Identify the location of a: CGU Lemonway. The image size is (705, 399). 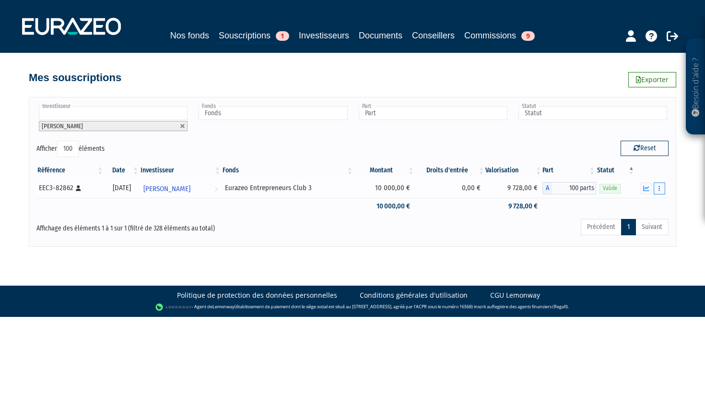
(515, 295).